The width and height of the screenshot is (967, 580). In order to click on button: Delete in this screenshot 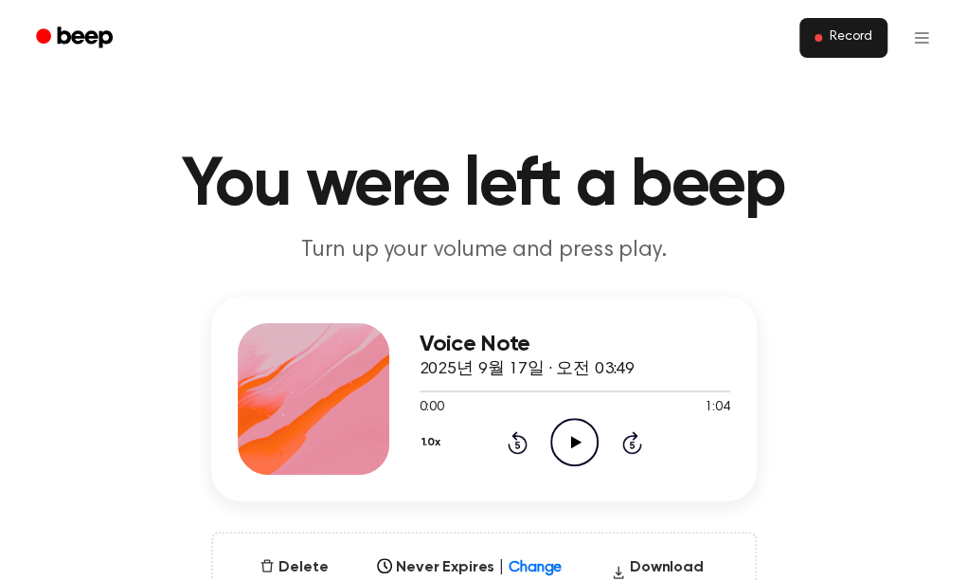, I will do `click(294, 567)`.